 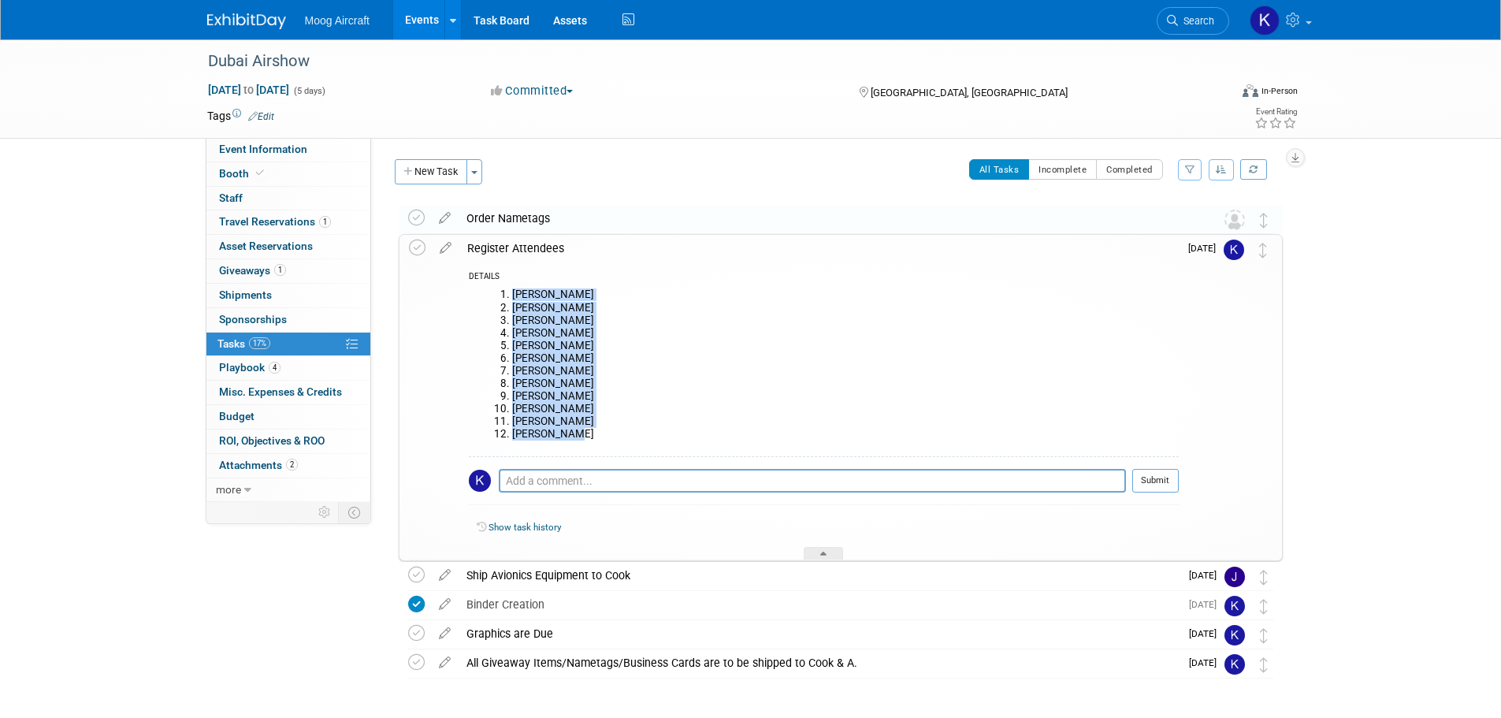 What do you see at coordinates (261, 117) in the screenshot?
I see `a: Edit` at bounding box center [261, 117].